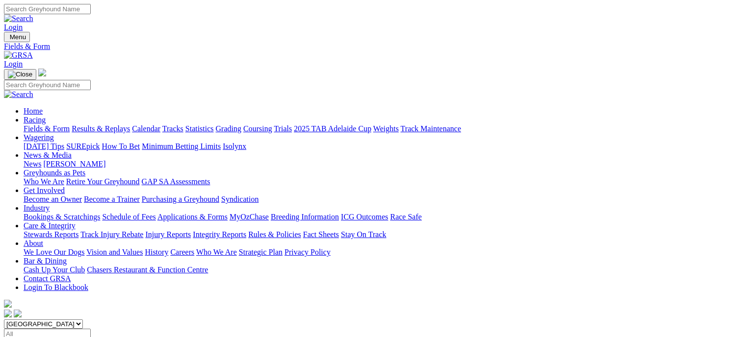 The width and height of the screenshot is (746, 337). What do you see at coordinates (383, 182) in the screenshot?
I see `div: Greyhounds as Pets` at bounding box center [383, 182].